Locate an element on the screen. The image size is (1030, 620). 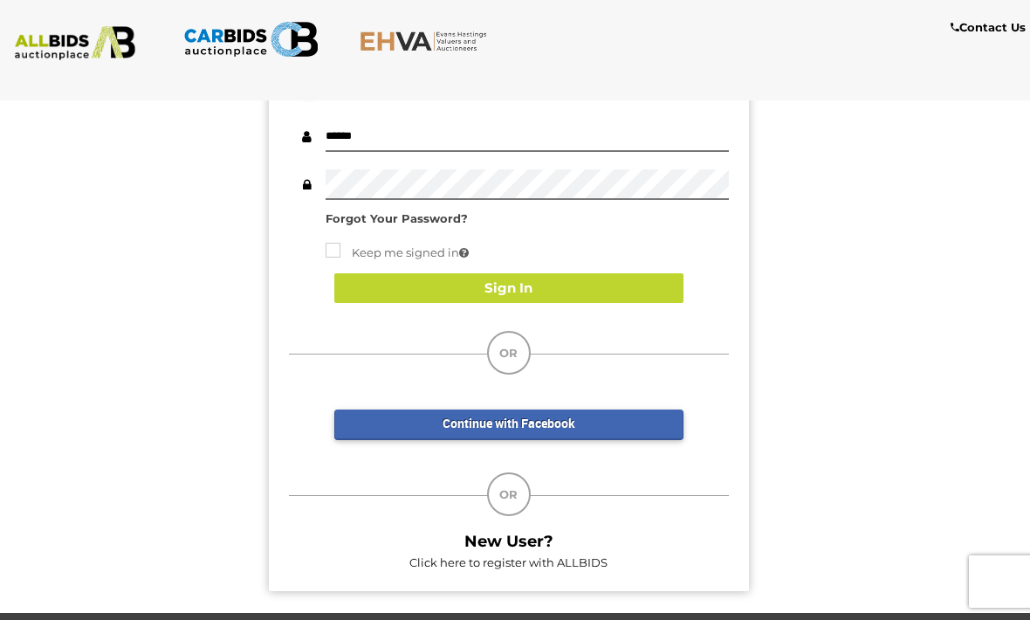
a: Continue with Facebook is located at coordinates (509, 424).